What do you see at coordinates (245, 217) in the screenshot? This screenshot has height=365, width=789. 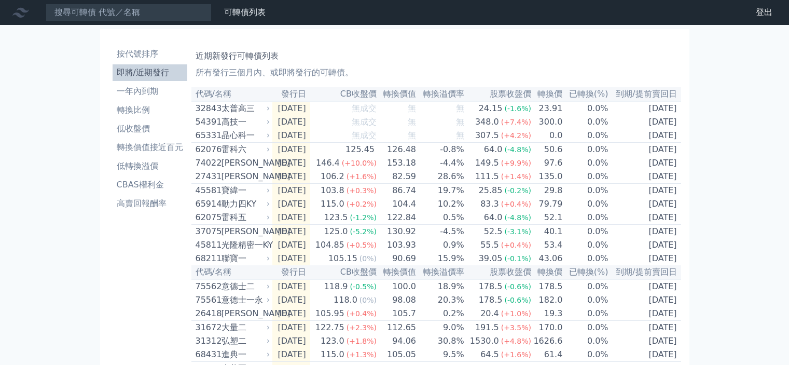 I see `div: 雷科五` at bounding box center [245, 217].